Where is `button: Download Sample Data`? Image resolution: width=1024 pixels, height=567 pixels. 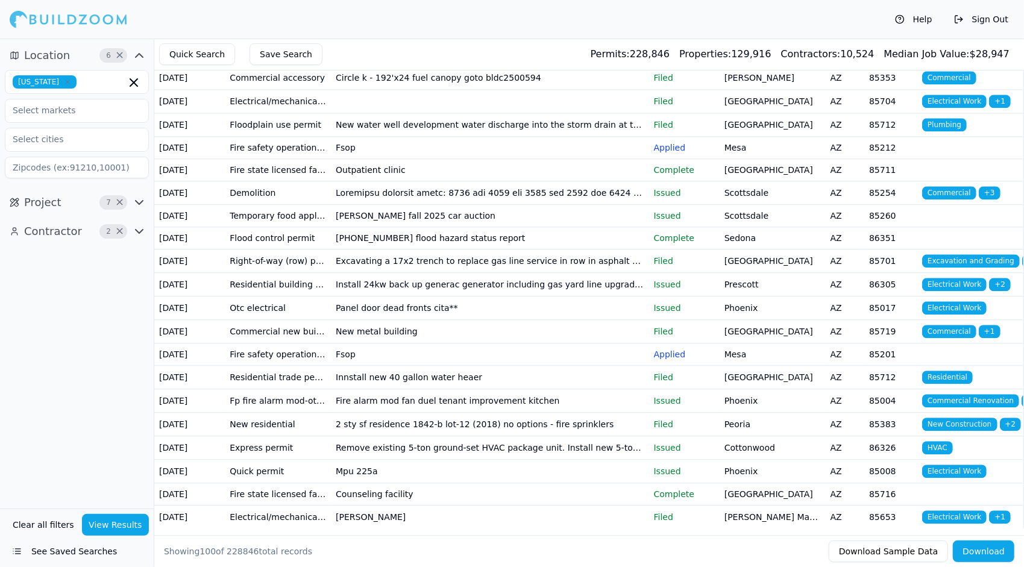
button: Download Sample Data is located at coordinates (888, 551).